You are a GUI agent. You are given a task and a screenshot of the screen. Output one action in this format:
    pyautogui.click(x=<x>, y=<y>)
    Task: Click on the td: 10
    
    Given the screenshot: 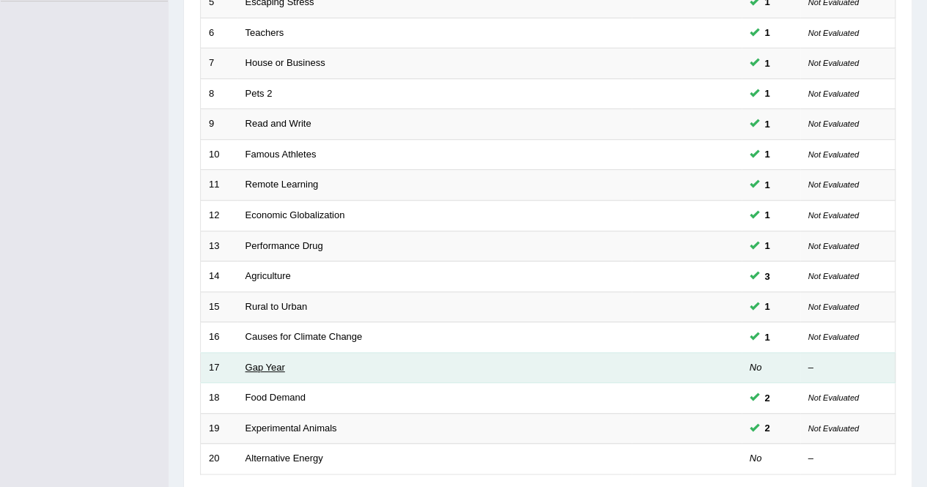 What is the action you would take?
    pyautogui.click(x=219, y=155)
    